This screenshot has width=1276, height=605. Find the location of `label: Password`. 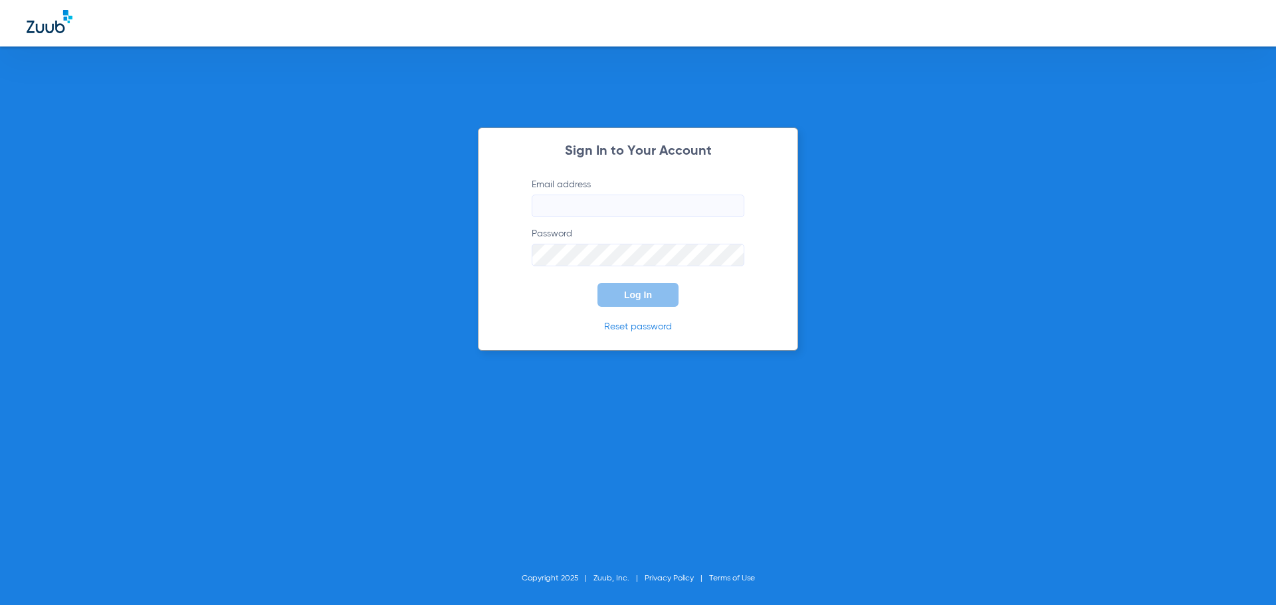

label: Password is located at coordinates (638, 247).